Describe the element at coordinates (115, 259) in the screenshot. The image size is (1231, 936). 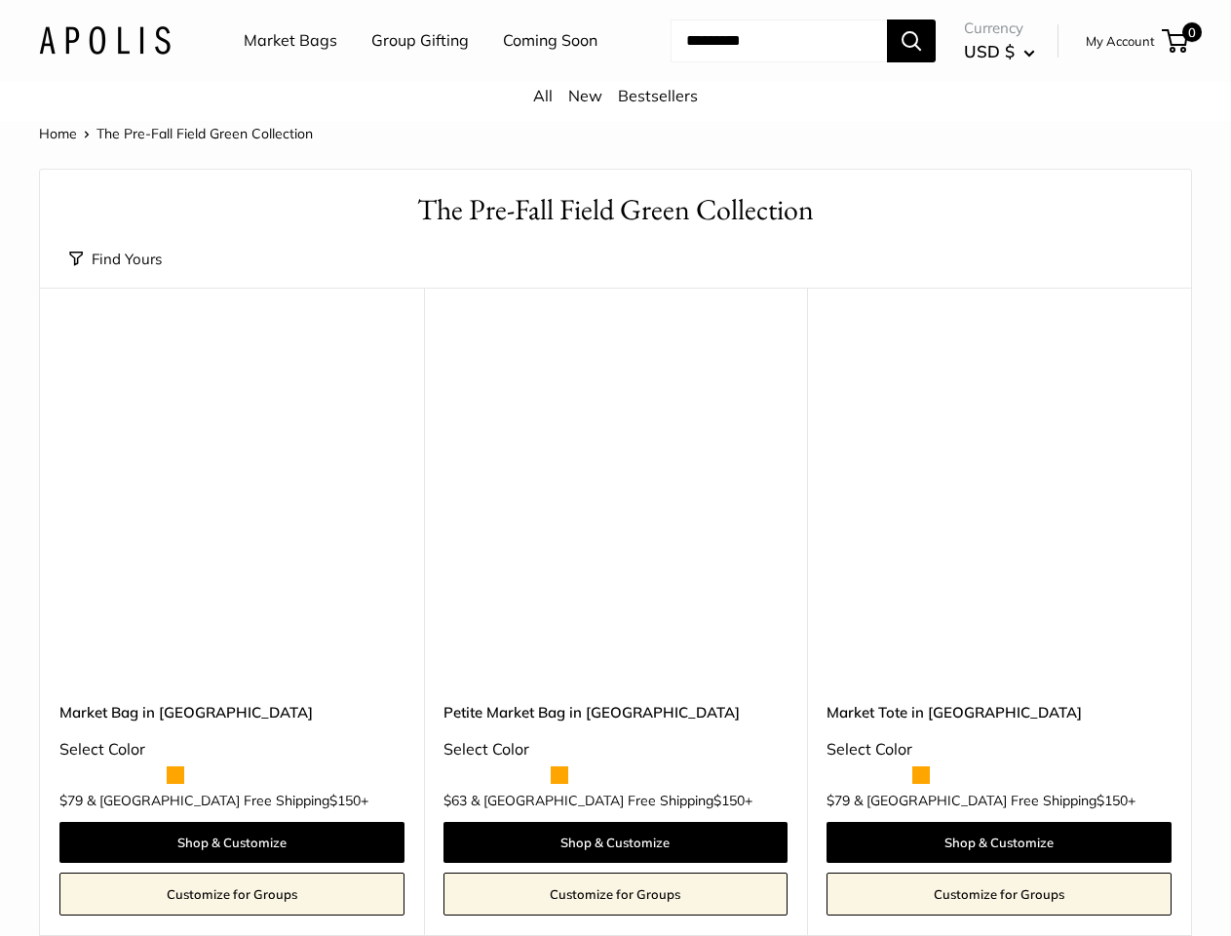
I see `button: Find Yours` at that location.